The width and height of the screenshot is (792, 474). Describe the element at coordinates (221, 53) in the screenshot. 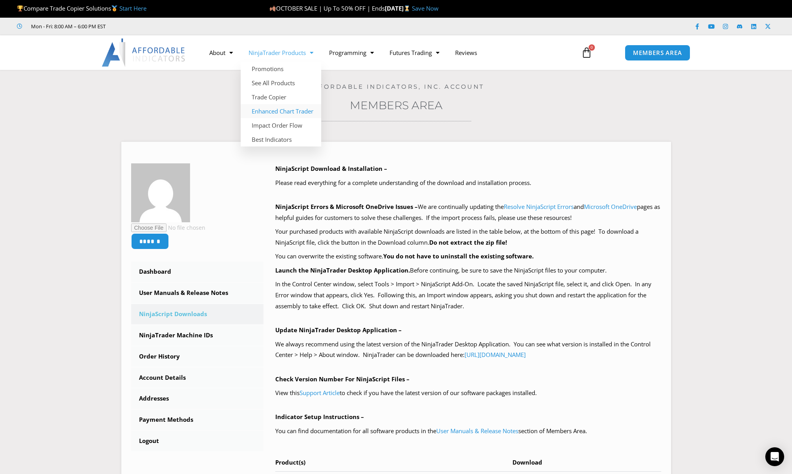

I see `a: About` at that location.